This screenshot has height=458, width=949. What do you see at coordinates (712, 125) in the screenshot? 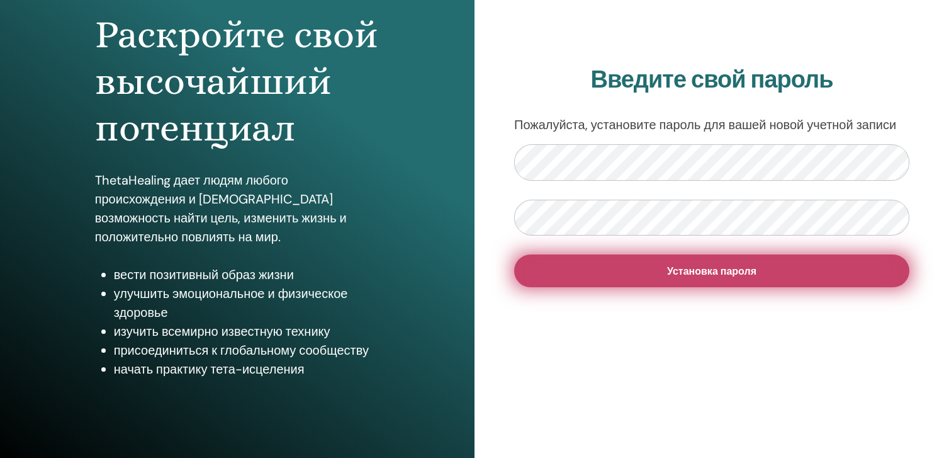
I see `p: Пожалуйста, установите пароль для вашей новой учетной записи` at bounding box center [712, 125].